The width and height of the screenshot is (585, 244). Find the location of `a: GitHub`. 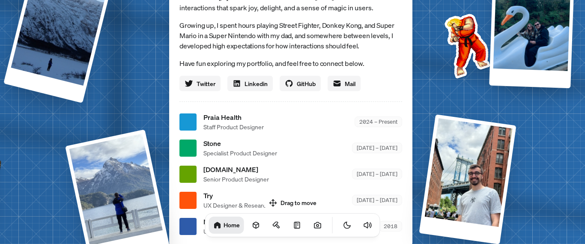

a: GitHub is located at coordinates (300, 84).